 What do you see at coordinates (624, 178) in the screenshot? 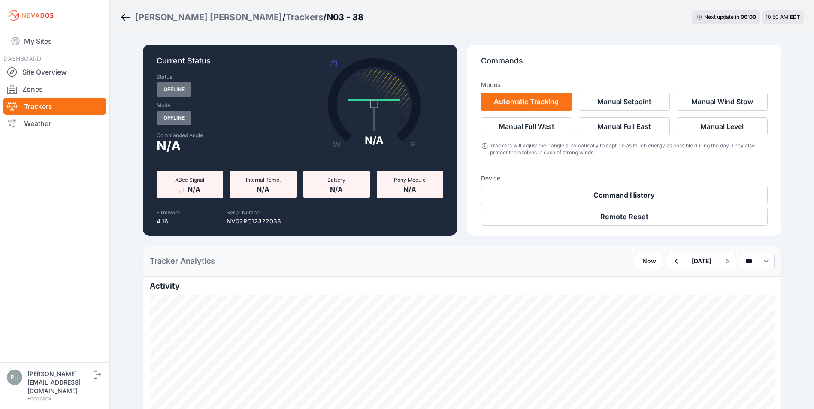
I see `h3: Device` at bounding box center [624, 178].